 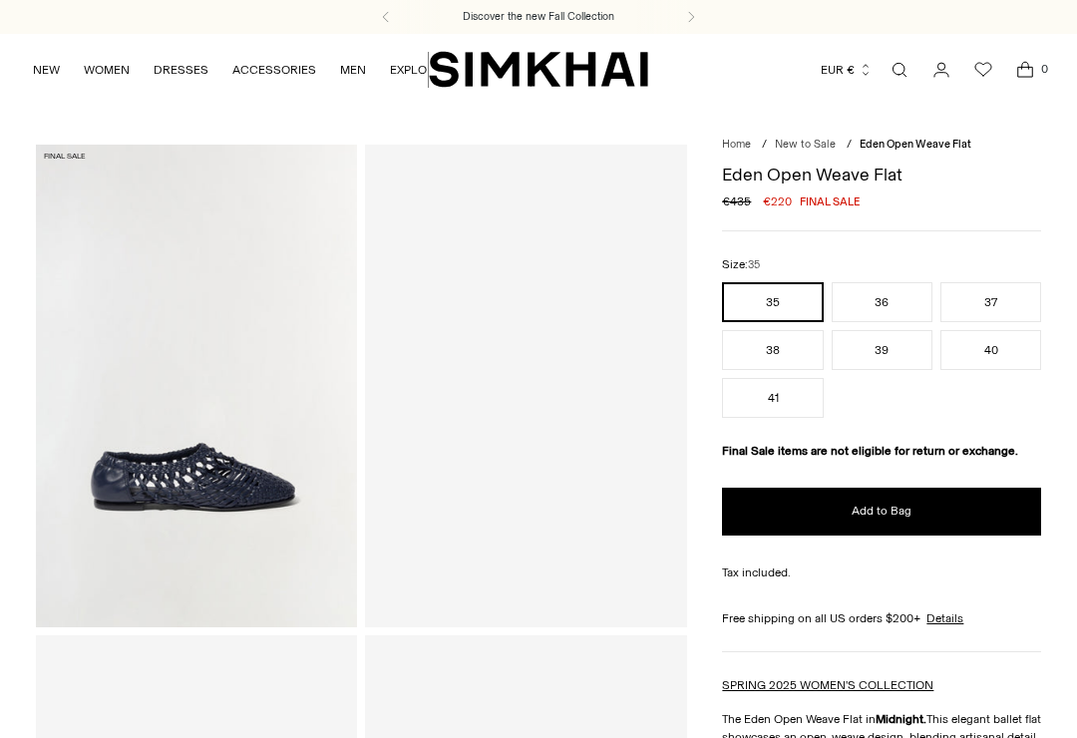 I want to click on h3: Discover the new Fall Collection, so click(x=539, y=17).